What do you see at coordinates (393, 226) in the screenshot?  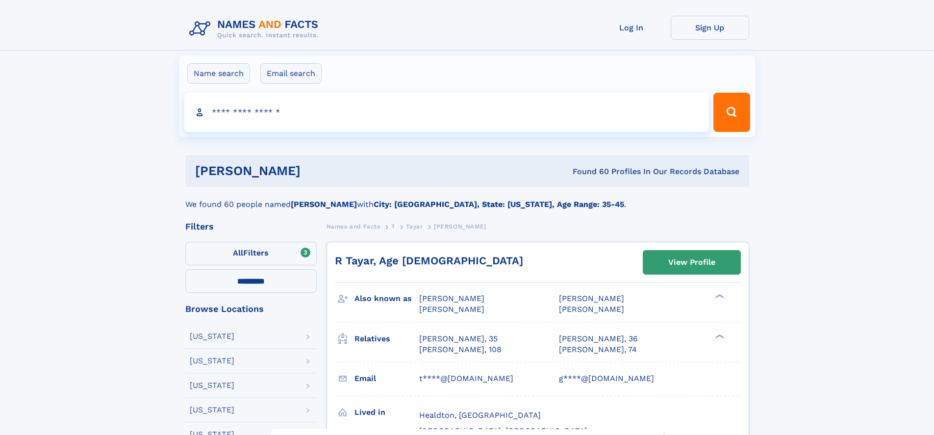 I see `a: T` at bounding box center [393, 226].